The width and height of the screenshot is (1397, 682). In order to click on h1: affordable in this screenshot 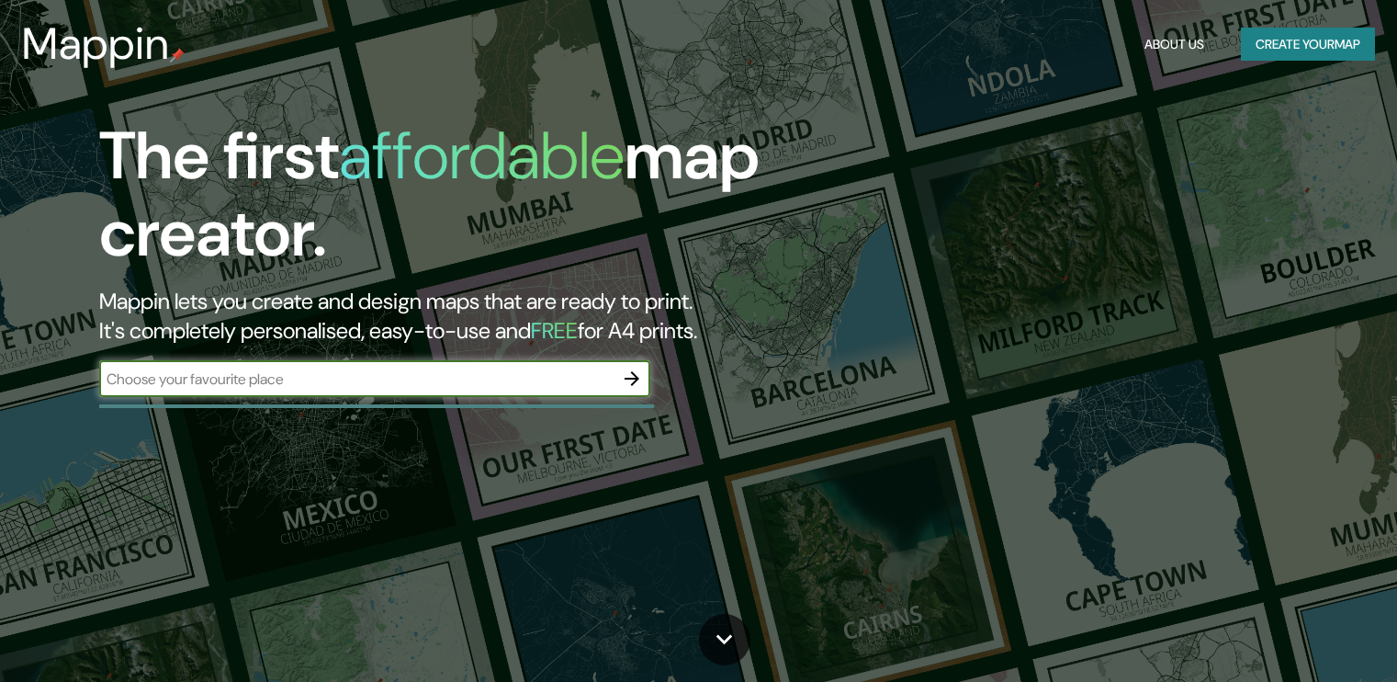, I will do `click(481, 155)`.